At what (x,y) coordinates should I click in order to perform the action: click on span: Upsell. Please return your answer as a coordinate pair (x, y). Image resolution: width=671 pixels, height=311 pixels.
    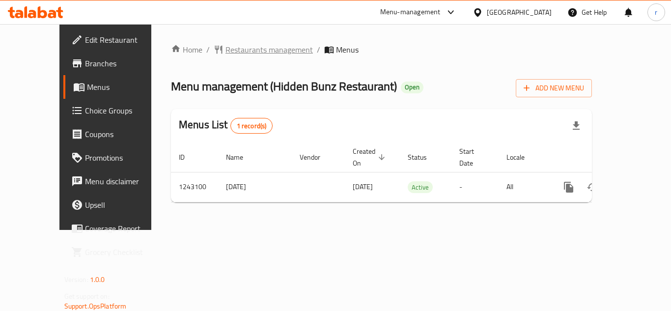
    Looking at the image, I should click on (124, 205).